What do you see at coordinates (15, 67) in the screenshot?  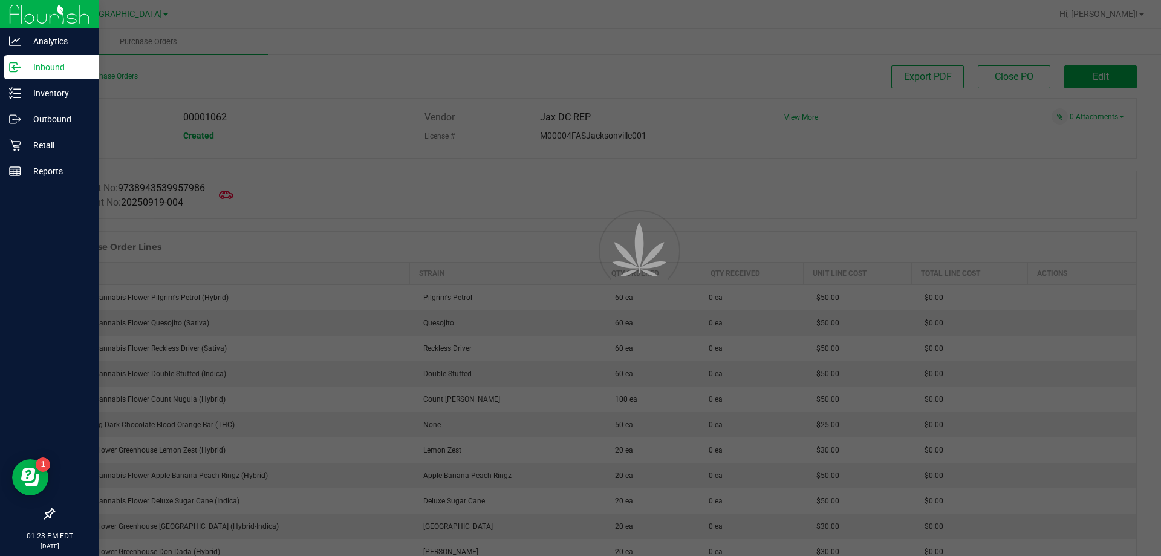 I see `inline-svg: Inbound` at bounding box center [15, 67].